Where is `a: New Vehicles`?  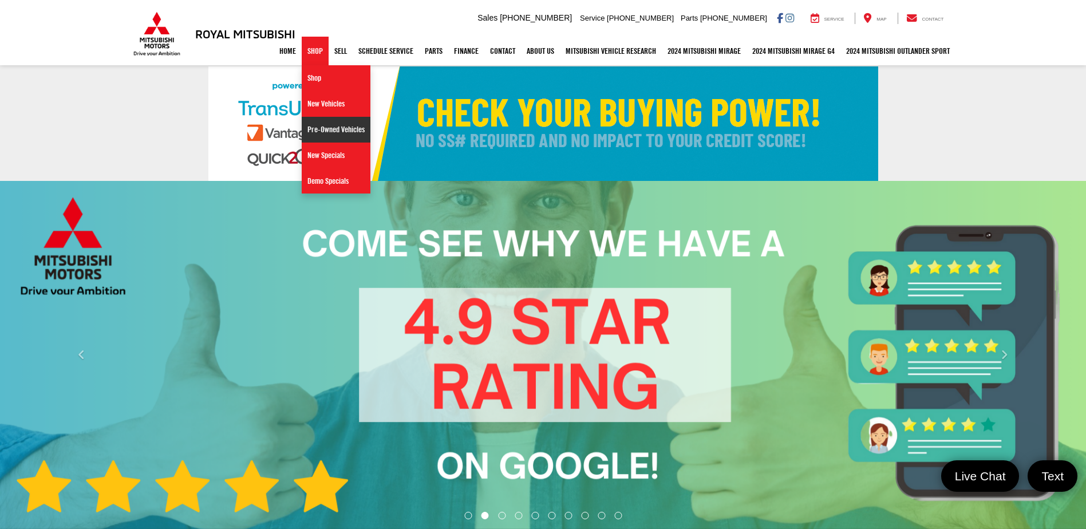 a: New Vehicles is located at coordinates (336, 104).